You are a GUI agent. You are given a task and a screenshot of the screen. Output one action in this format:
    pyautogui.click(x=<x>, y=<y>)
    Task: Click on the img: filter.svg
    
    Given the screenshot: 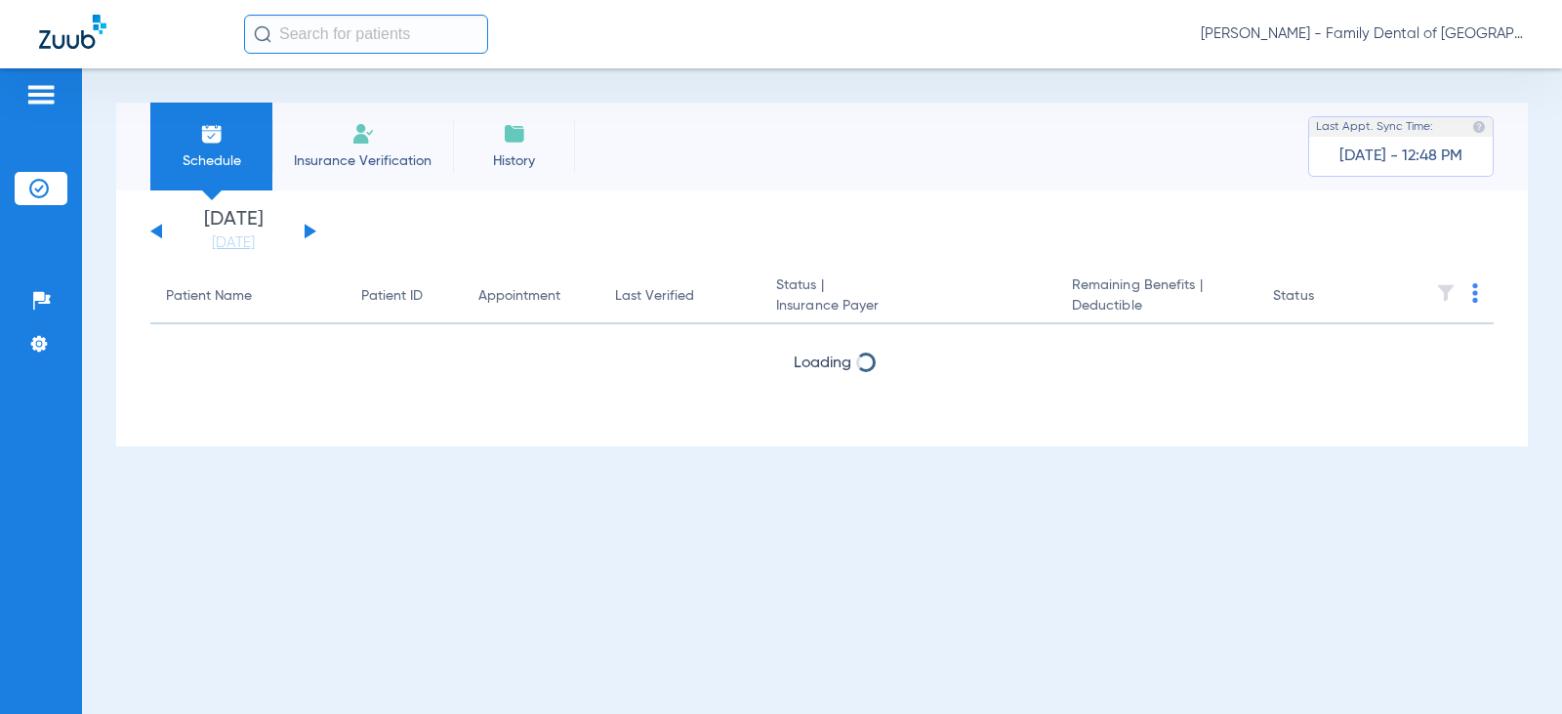 What is the action you would take?
    pyautogui.click(x=1446, y=293)
    